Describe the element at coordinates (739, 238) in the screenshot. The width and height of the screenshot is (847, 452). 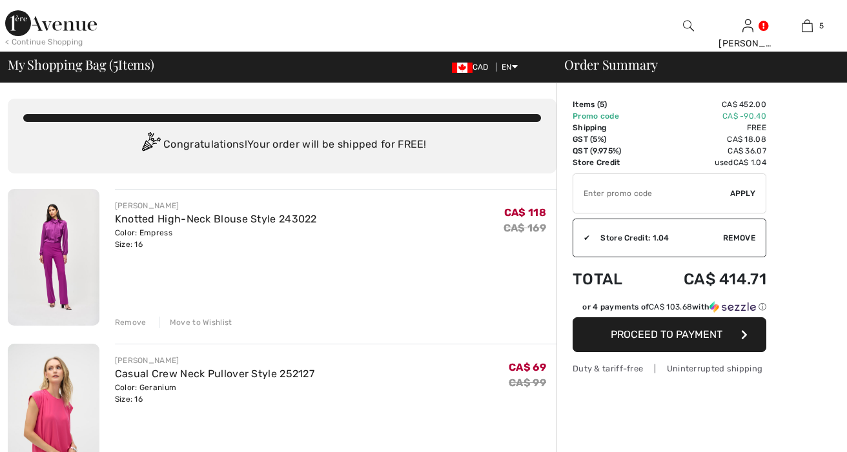
I see `span: Remove` at that location.